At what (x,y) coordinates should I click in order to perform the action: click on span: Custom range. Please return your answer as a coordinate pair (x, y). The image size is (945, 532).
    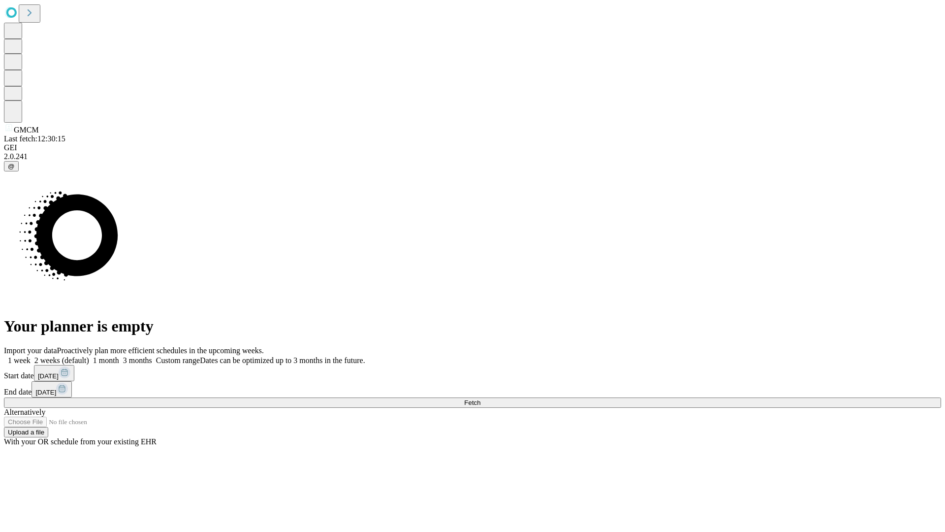
    Looking at the image, I should click on (178, 360).